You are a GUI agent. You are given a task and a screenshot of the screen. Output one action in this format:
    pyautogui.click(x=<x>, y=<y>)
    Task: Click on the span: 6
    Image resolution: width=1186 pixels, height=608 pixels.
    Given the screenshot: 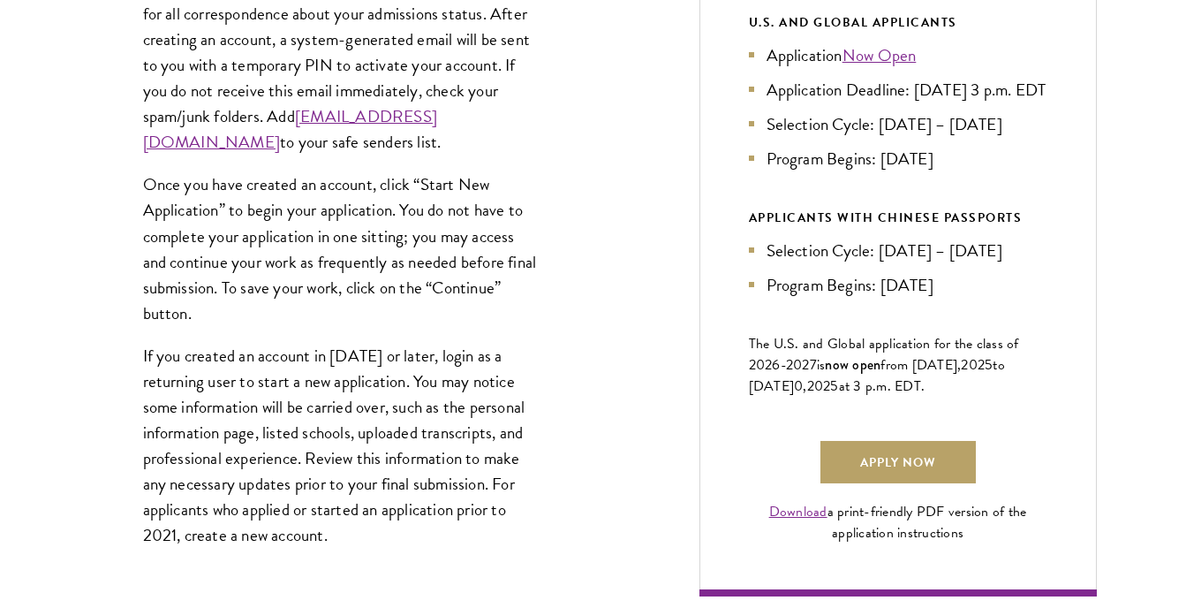 What is the action you would take?
    pyautogui.click(x=775, y=365)
    